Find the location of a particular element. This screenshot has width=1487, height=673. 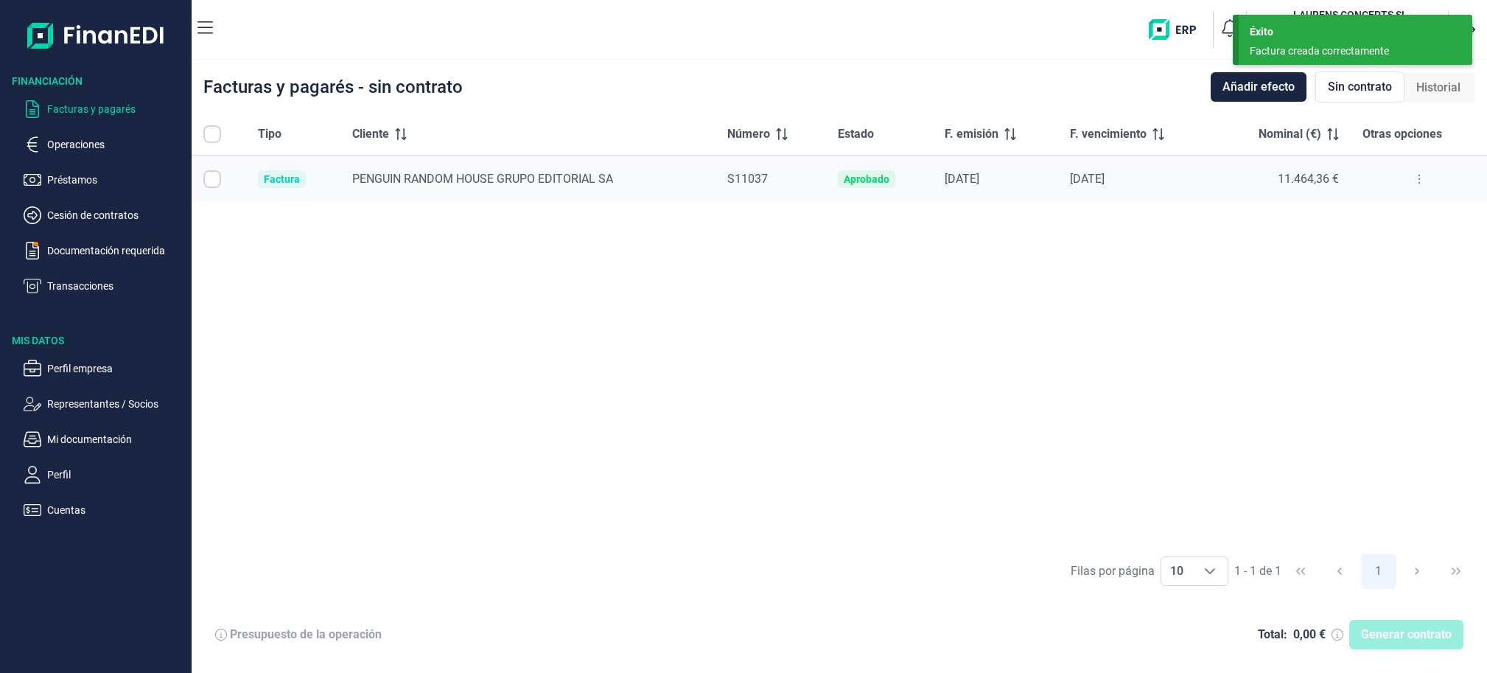

button: Documentación requerida is located at coordinates (105, 251).